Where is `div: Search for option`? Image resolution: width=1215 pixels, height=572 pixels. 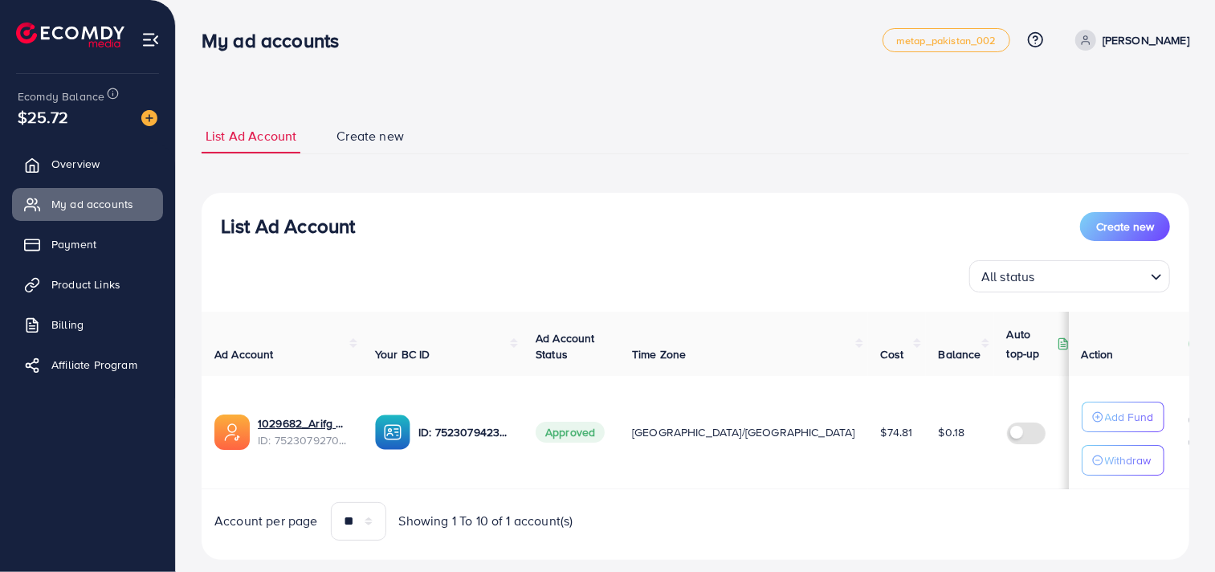
div: Search for option is located at coordinates (1069, 276).